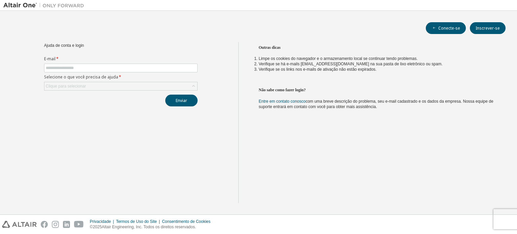 The image size is (517, 234). Describe the element at coordinates (149, 227) in the screenshot. I see `font: Altair Engineering, Inc. Todos os direitos reservados.` at that location.